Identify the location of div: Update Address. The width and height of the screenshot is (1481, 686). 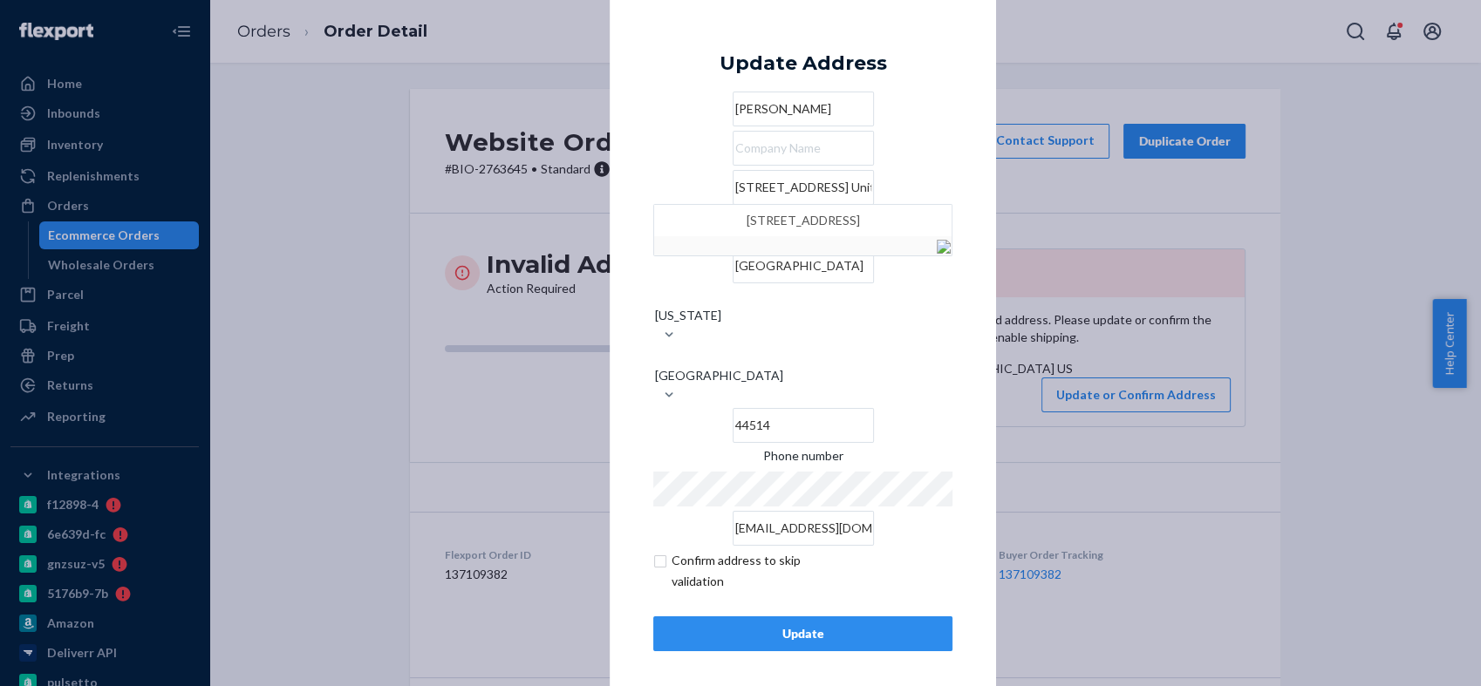
(803, 63).